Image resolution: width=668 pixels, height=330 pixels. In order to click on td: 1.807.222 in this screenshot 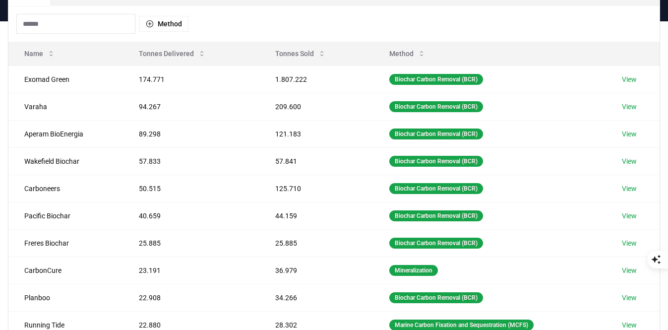, I will do `click(316, 79)`.